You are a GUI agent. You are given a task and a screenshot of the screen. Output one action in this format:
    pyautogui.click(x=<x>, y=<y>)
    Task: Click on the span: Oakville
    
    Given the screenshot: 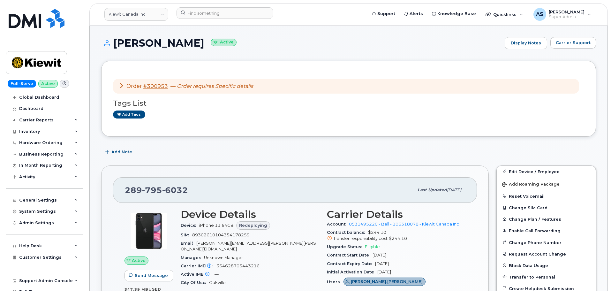 What is the action you would take?
    pyautogui.click(x=218, y=282)
    